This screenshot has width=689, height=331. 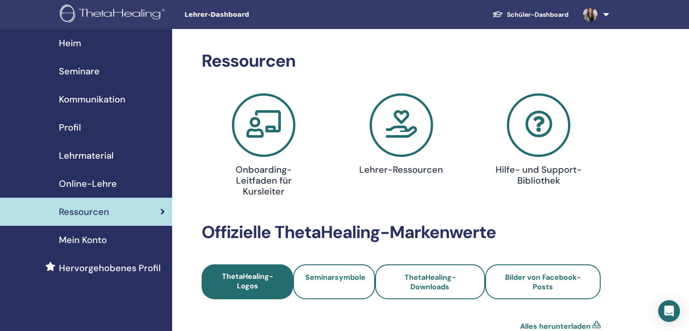 What do you see at coordinates (86, 155) in the screenshot?
I see `span: Lehrmaterial` at bounding box center [86, 155].